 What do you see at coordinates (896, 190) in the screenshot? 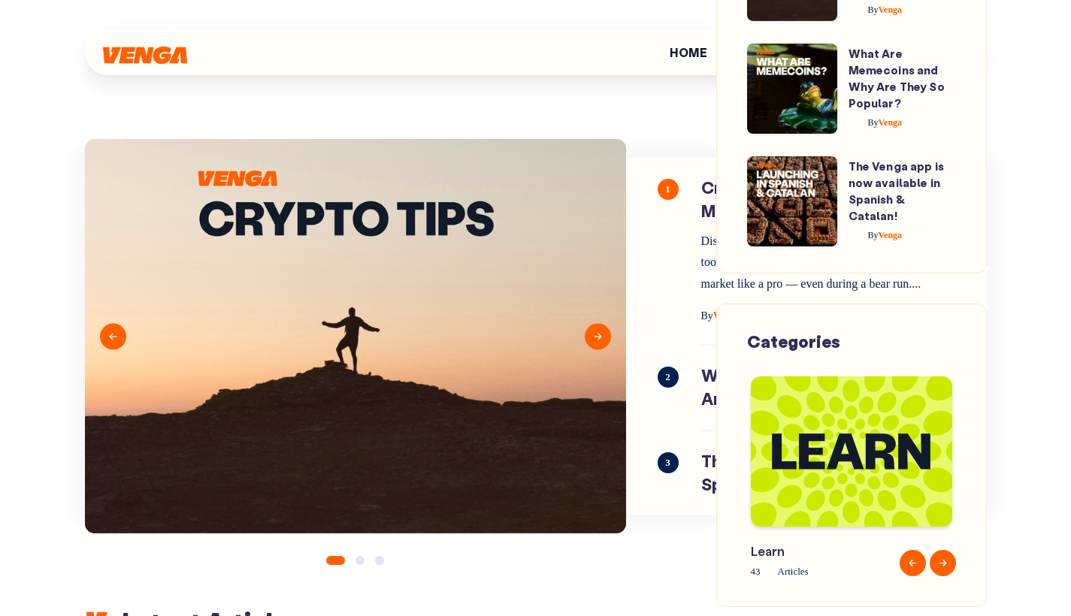
I see `a: The Venga app is now available in Spanish & Catalan!` at bounding box center [896, 190].